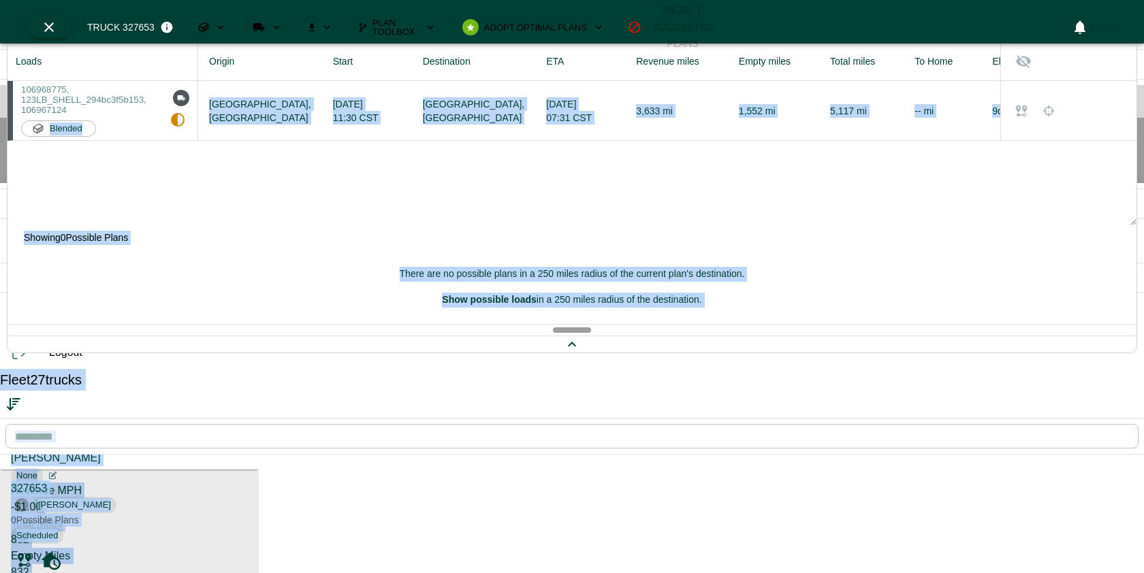  I want to click on span: Blended, so click(66, 129).